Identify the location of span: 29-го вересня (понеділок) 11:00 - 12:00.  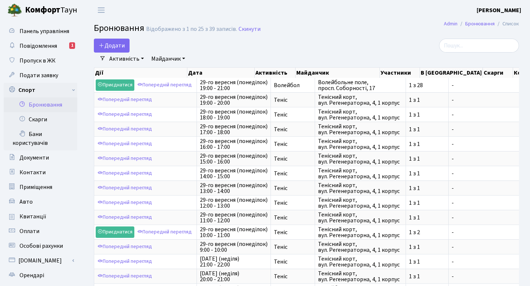
(234, 218).